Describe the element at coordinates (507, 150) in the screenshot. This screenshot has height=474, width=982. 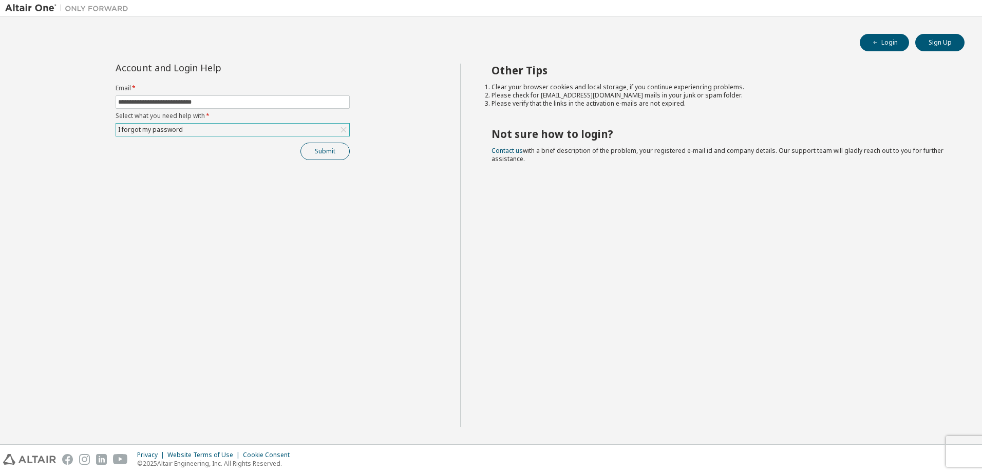
I see `a: Contact us` at that location.